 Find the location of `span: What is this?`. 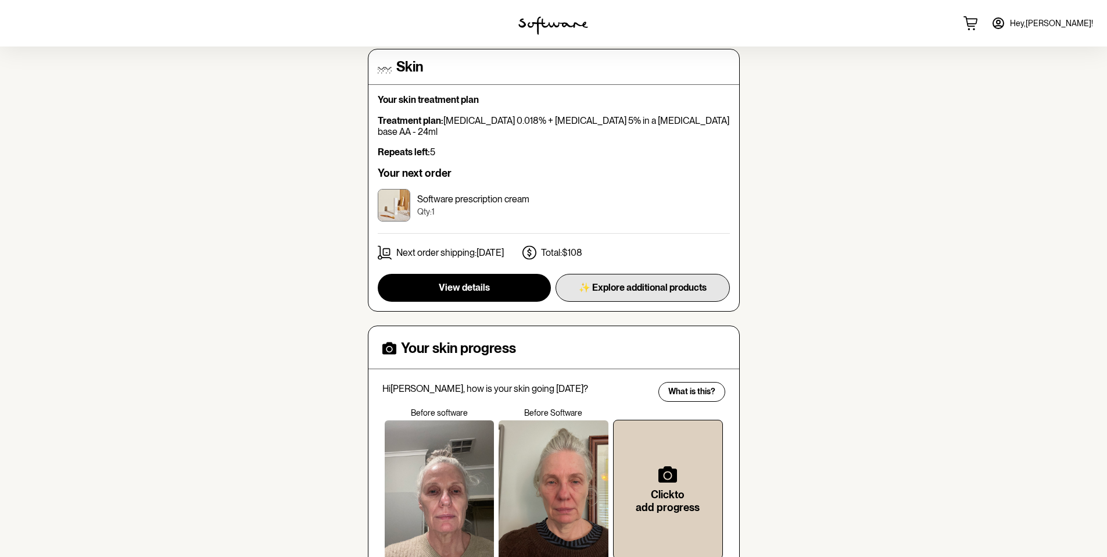

span: What is this? is located at coordinates (692, 391).